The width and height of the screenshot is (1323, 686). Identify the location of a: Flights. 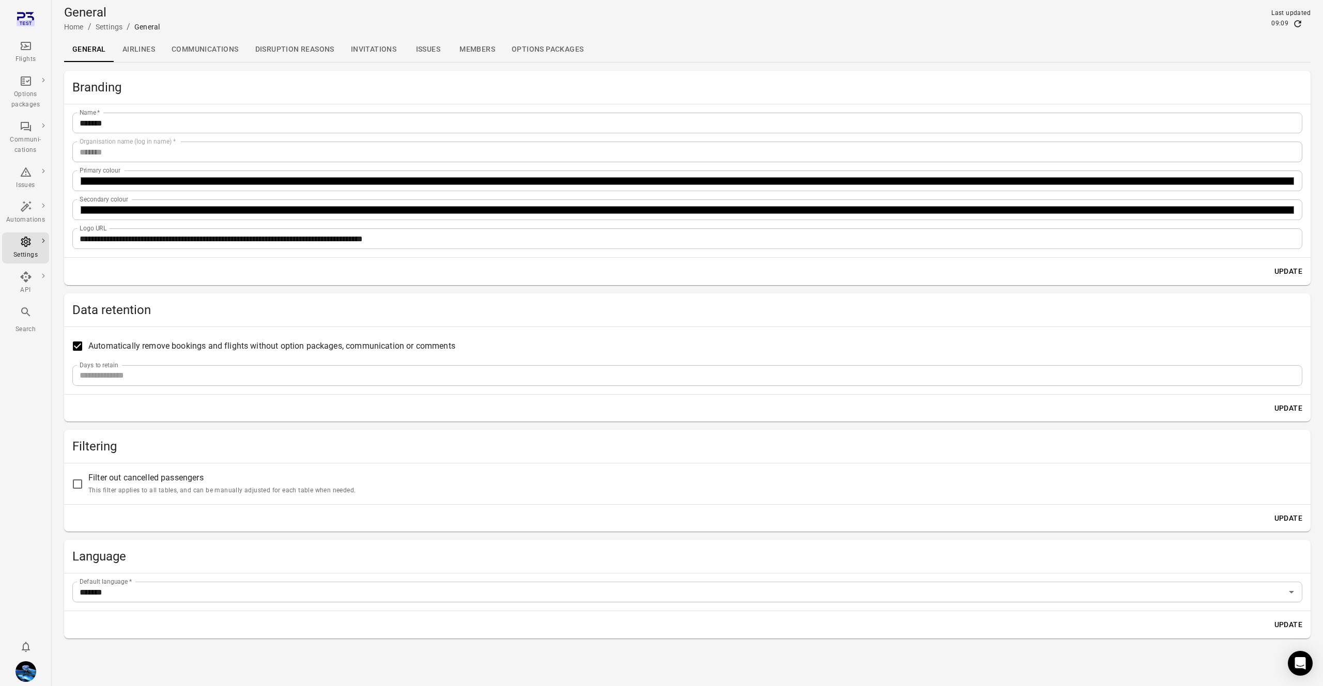
(25, 52).